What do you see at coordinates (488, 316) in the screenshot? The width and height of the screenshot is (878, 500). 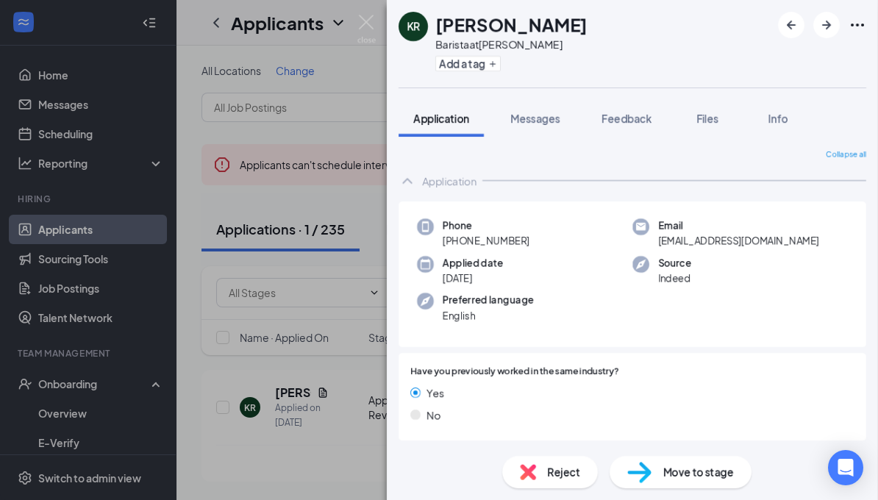 I see `span: English` at bounding box center [488, 316].